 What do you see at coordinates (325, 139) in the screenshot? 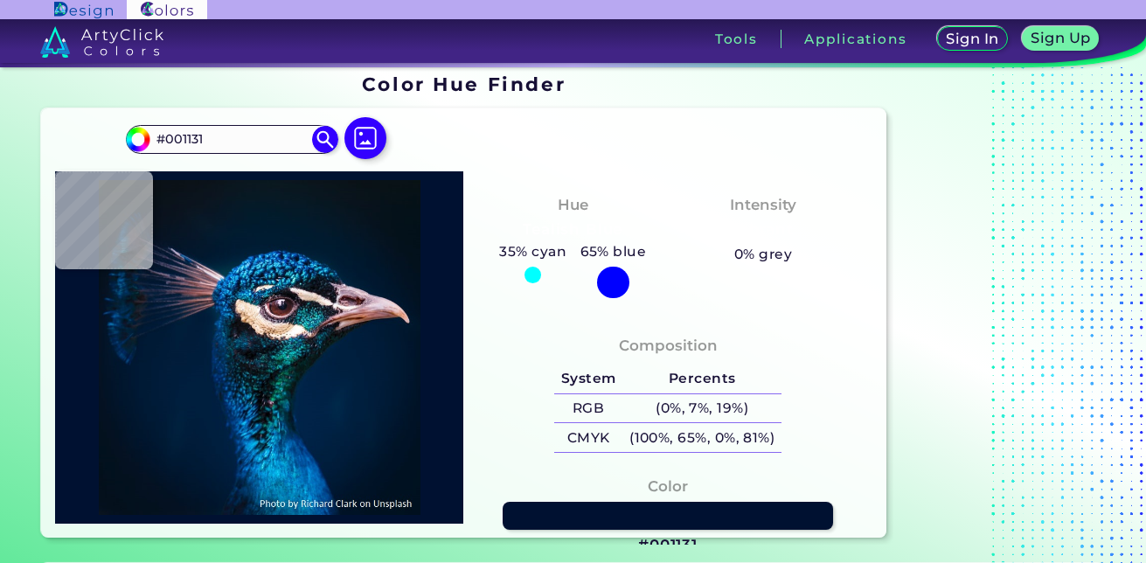
I see `img: icon search` at bounding box center [325, 139].